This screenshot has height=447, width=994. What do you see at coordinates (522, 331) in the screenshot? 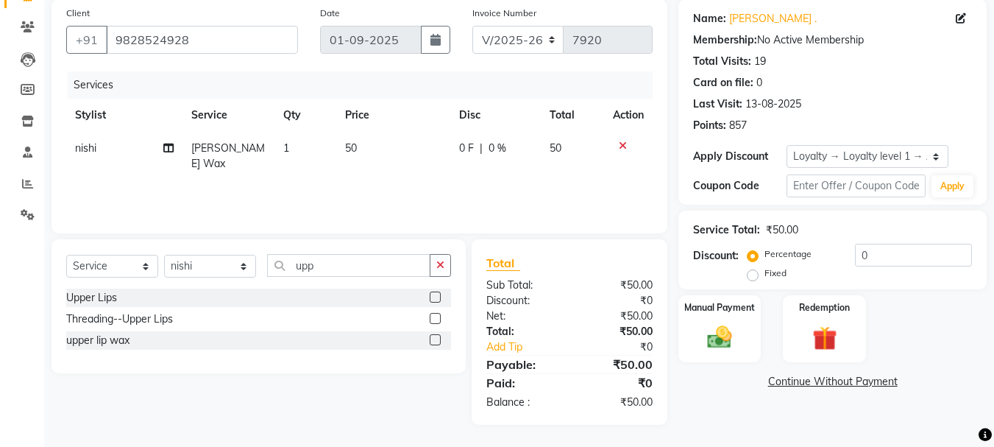
I see `div: Total:` at bounding box center [522, 331].